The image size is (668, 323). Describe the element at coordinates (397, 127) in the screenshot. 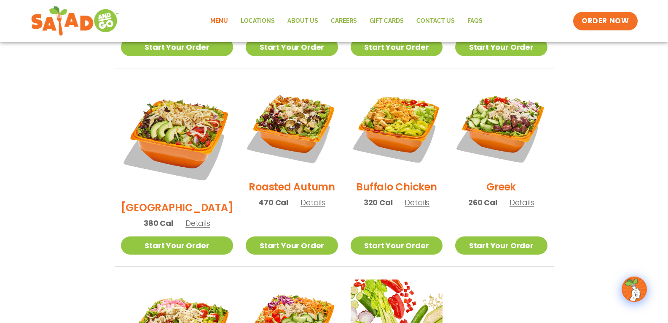

I see `img: Product photo for Buffalo Chicken Salad` at that location.